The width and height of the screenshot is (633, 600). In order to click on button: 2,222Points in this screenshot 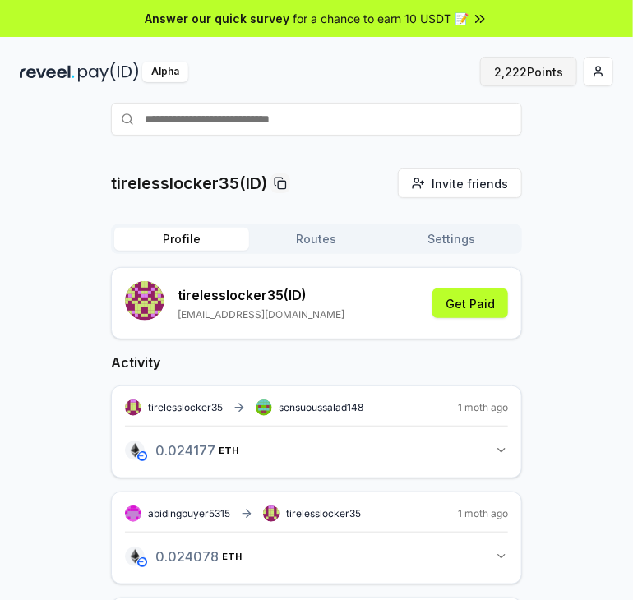, I will do `click(529, 72)`.